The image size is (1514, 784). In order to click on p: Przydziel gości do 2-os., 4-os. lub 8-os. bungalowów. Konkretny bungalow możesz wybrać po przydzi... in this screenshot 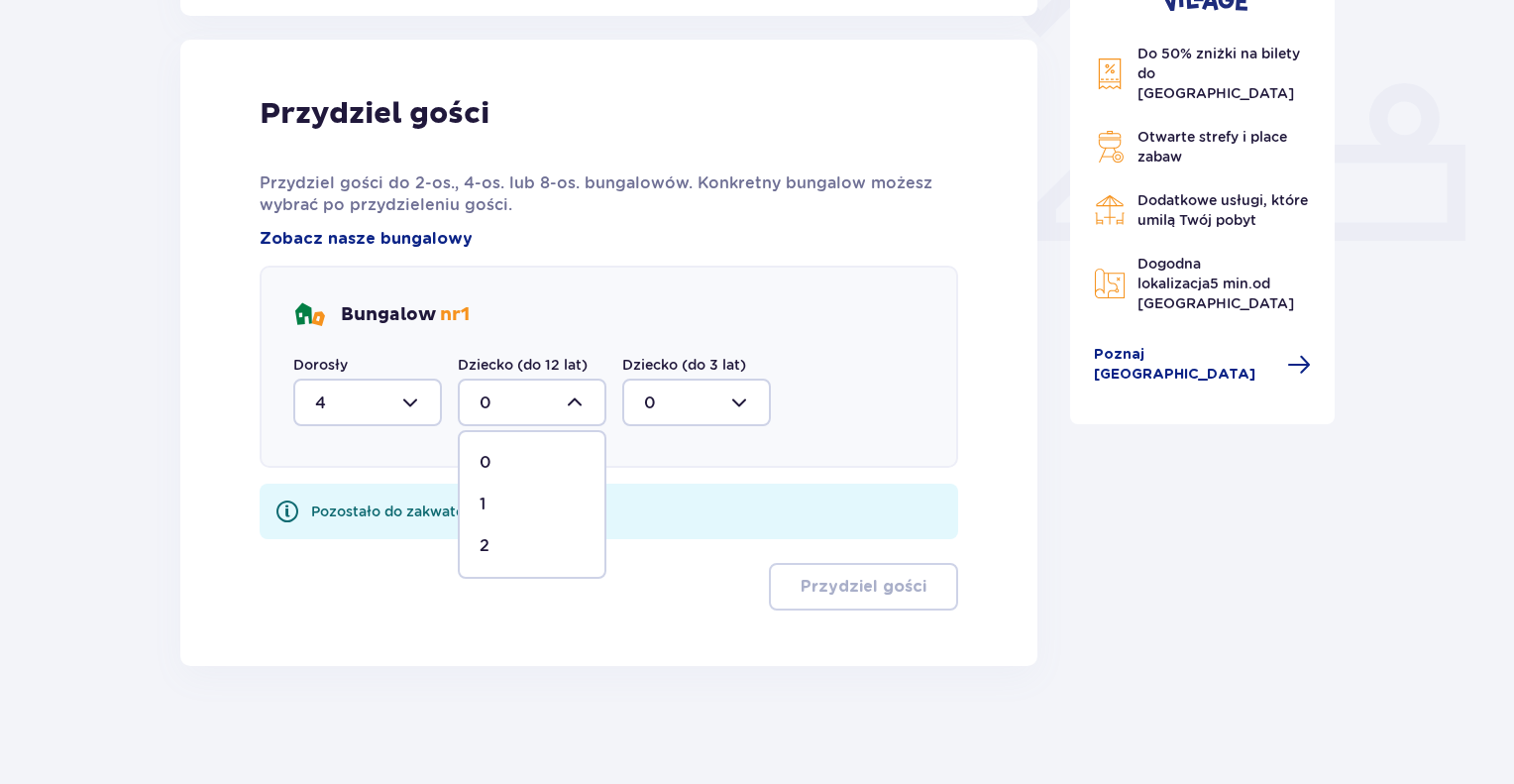, I will do `click(608, 194)`.